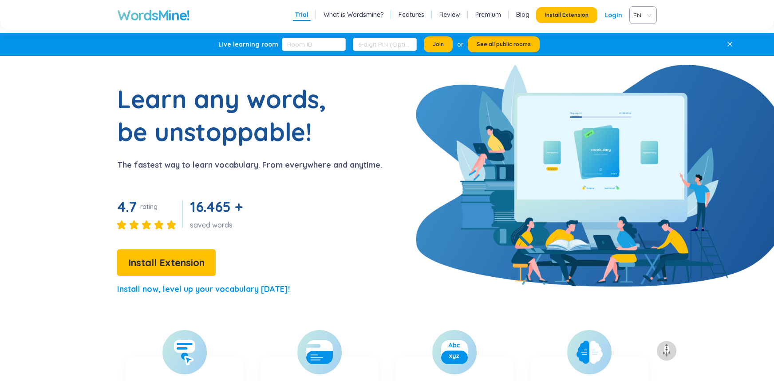 Image resolution: width=774 pixels, height=381 pixels. Describe the element at coordinates (667, 351) in the screenshot. I see `img: to top` at that location.